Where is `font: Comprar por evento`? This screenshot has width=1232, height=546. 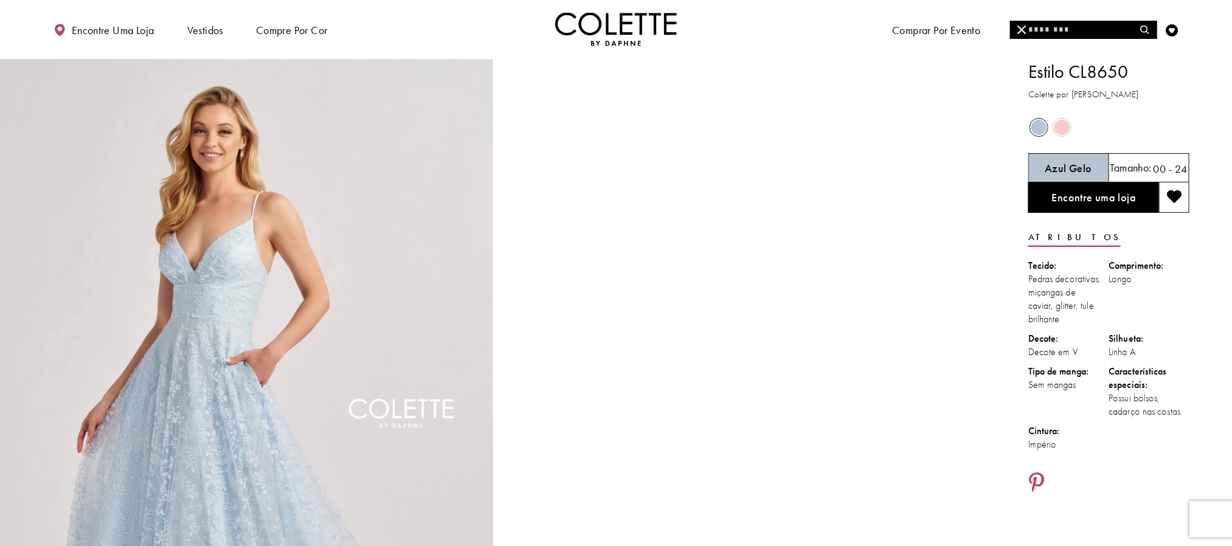 font: Comprar por evento is located at coordinates (936, 30).